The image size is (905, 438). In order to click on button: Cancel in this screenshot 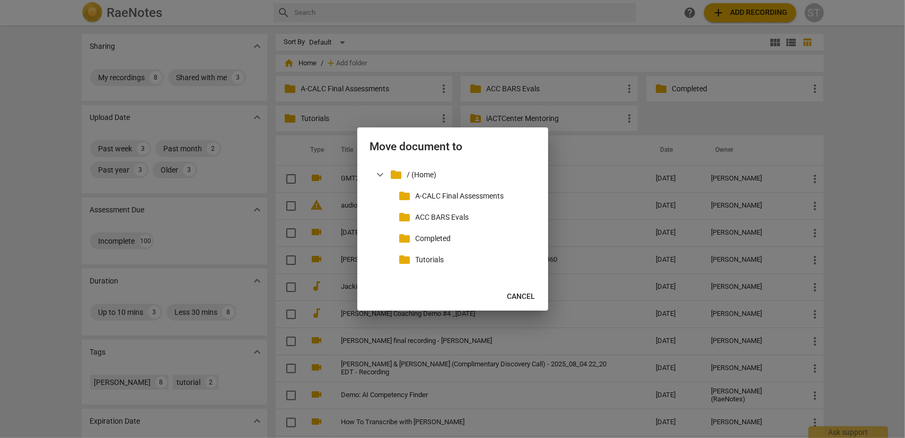, I will do `click(521, 296)`.